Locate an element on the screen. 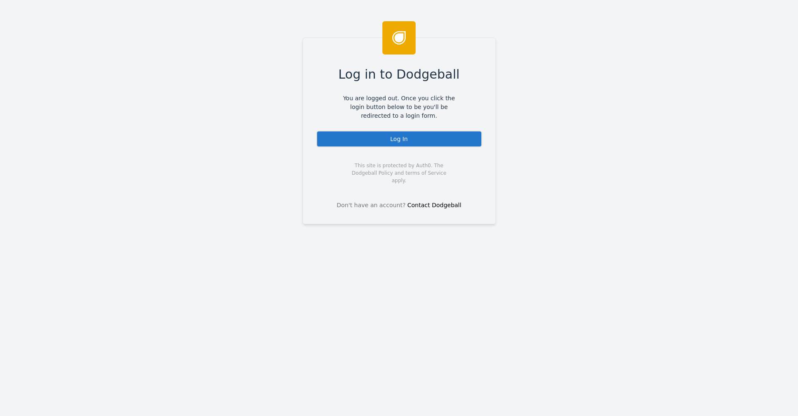 The width and height of the screenshot is (798, 416). span: You are logged out. Once you click the login button below to be you'll be redirected to a login f... is located at coordinates (399, 107).